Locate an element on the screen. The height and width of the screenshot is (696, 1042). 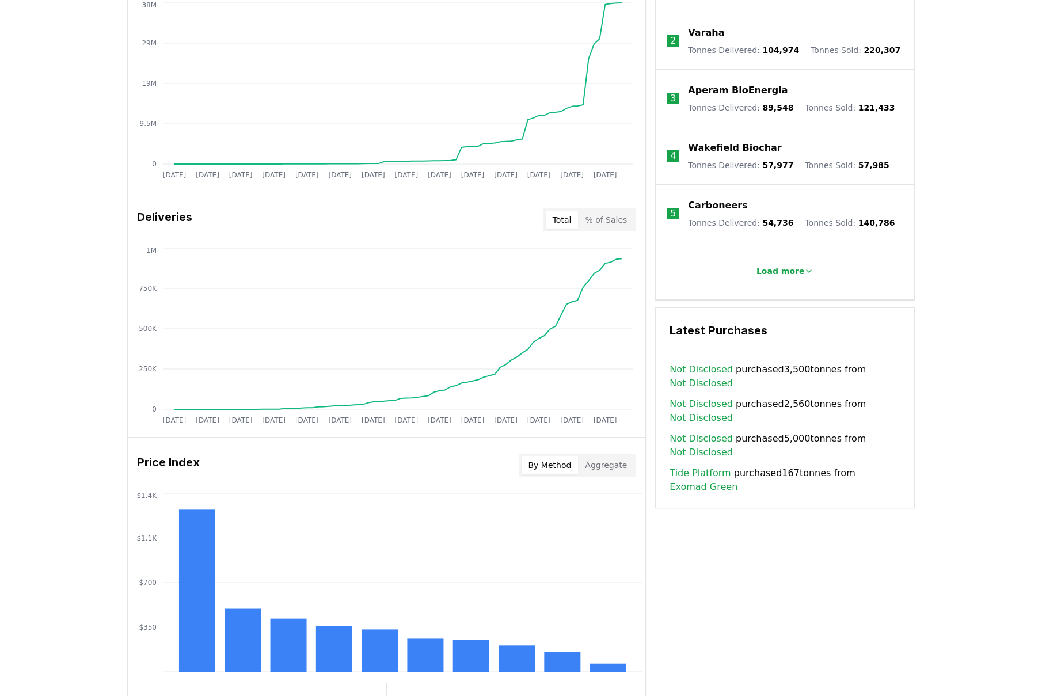
p: 2 is located at coordinates (673, 41).